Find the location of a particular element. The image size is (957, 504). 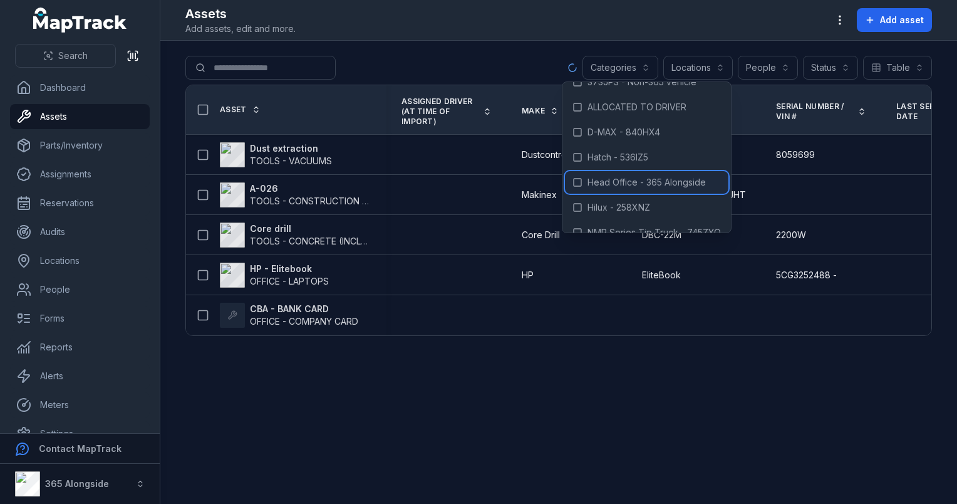

span: Asset is located at coordinates (233, 110).